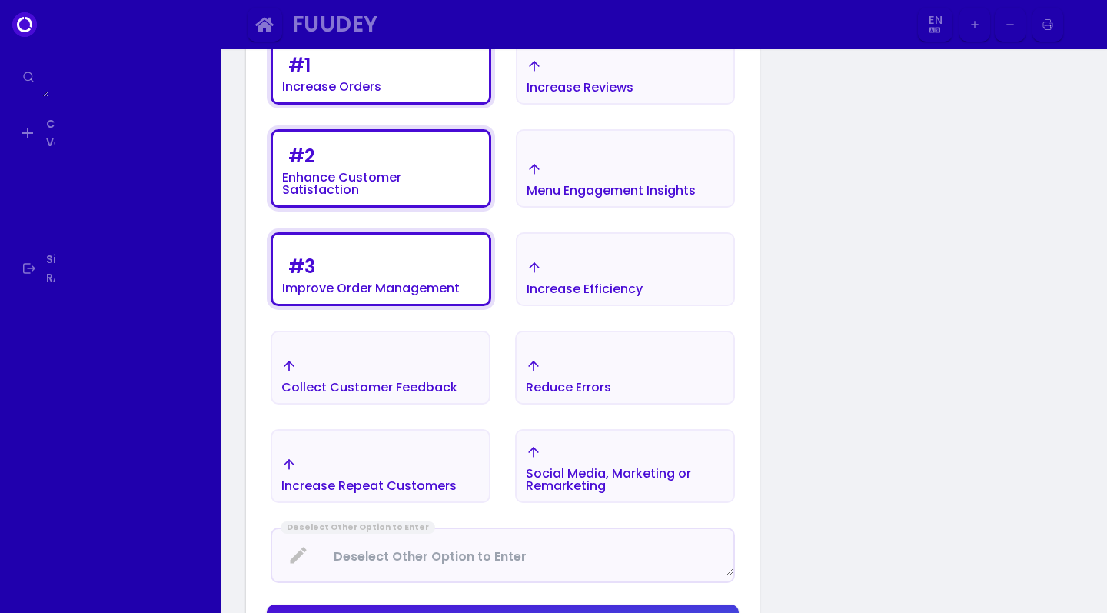 The image size is (1107, 613). Describe the element at coordinates (381, 68) in the screenshot. I see `button: #1Increase Orders` at that location.